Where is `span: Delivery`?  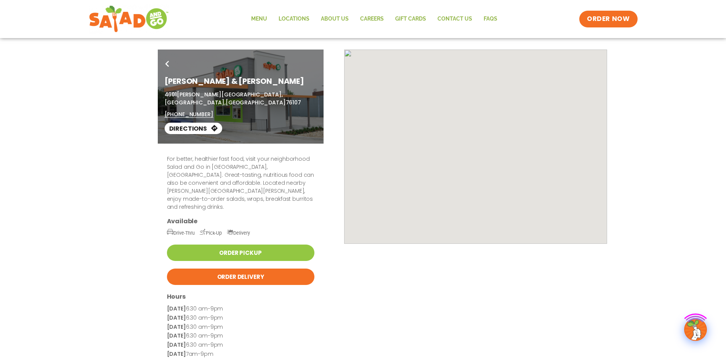 span: Delivery is located at coordinates (238, 233).